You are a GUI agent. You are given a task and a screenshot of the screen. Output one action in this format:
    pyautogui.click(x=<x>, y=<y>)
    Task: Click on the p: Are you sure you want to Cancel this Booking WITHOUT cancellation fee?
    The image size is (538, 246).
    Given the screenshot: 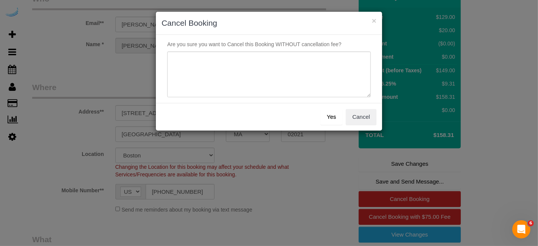 What is the action you would take?
    pyautogui.click(x=269, y=44)
    